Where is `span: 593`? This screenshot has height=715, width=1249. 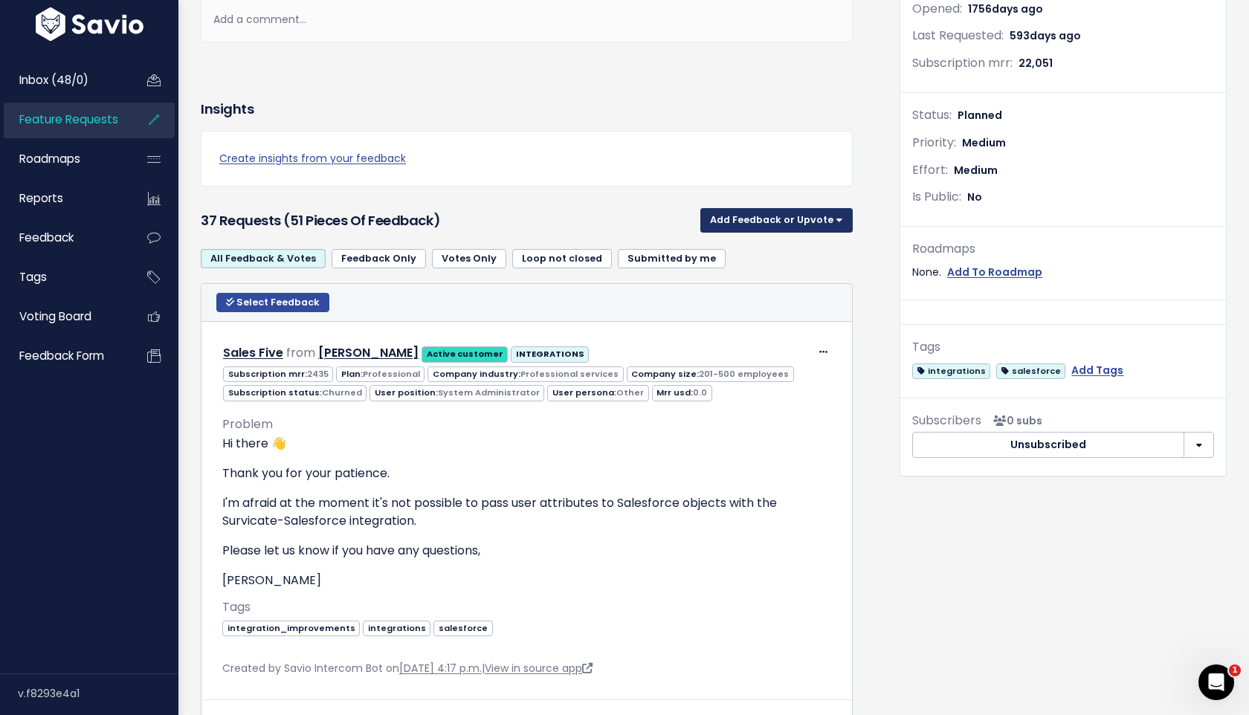 span: 593 is located at coordinates (1045, 36).